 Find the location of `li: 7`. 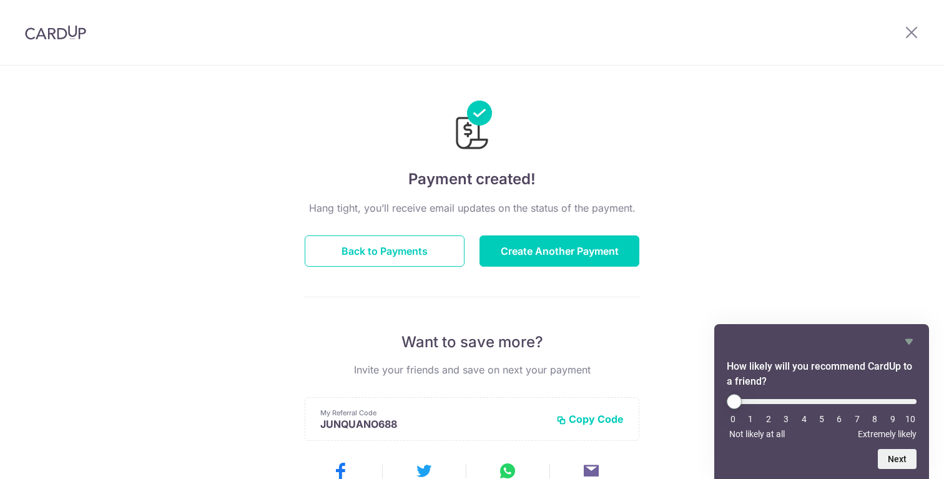

li: 7 is located at coordinates (857, 419).